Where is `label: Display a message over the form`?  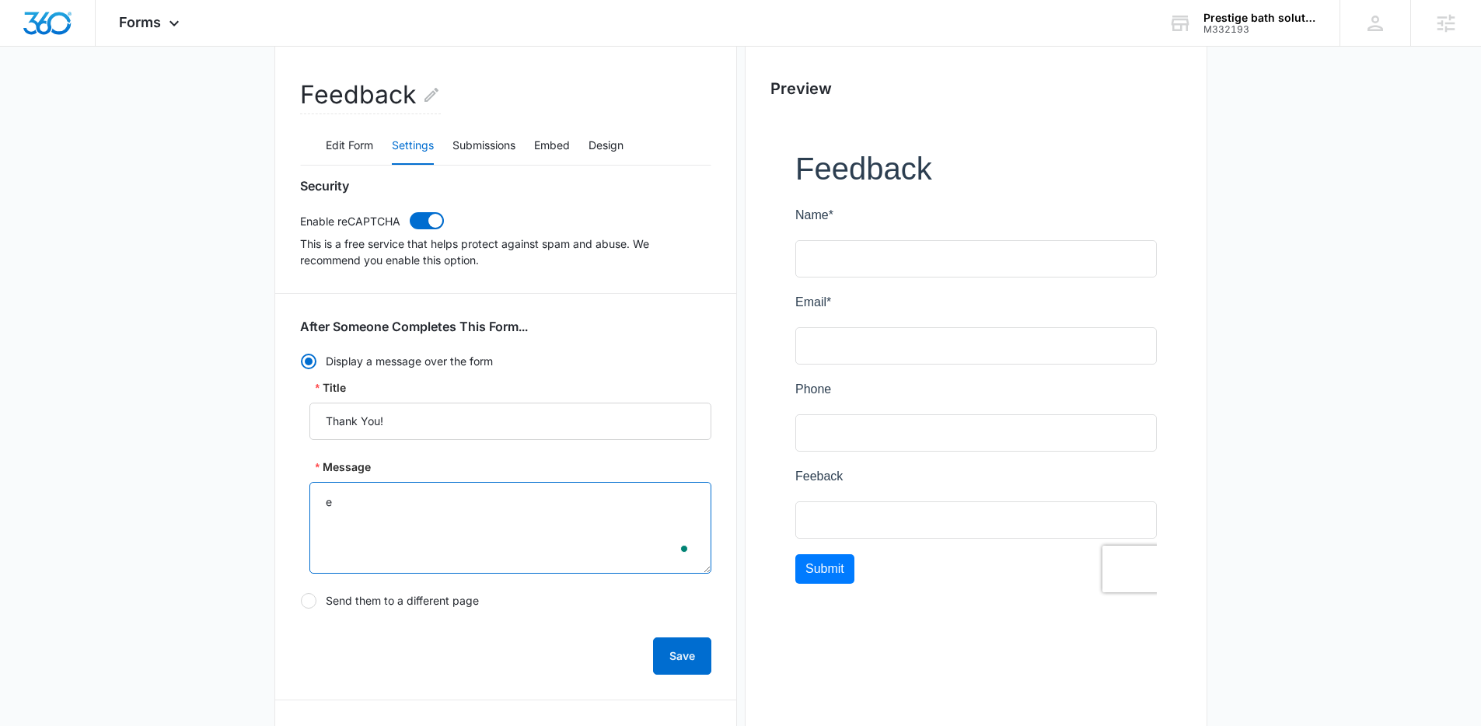
label: Display a message over the form is located at coordinates (505, 361).